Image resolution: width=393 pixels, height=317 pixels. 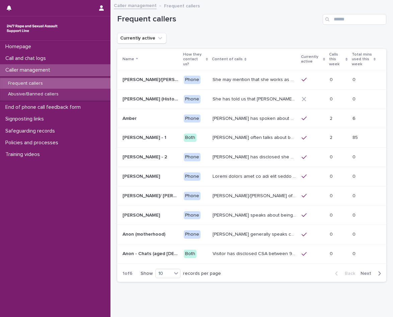 I want to click on p: Amy often talks about being raped a night before or 2 weeks ago or a month ago. She also makes re..., so click(x=255, y=137).